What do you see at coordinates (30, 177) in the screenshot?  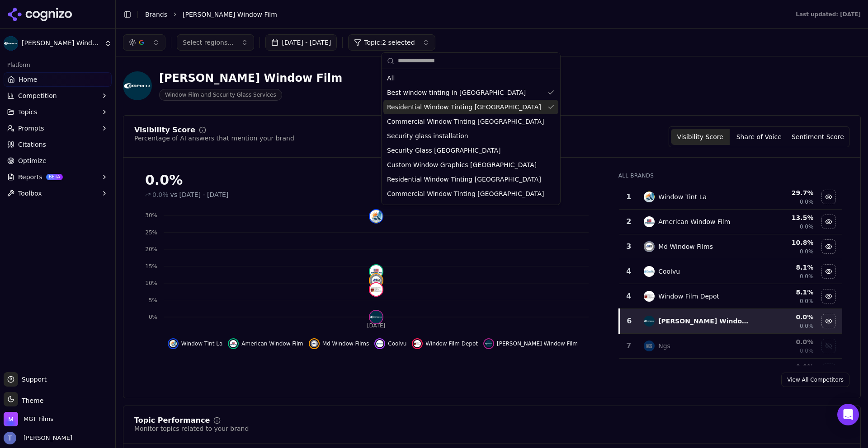 I see `span: Reports` at bounding box center [30, 177].